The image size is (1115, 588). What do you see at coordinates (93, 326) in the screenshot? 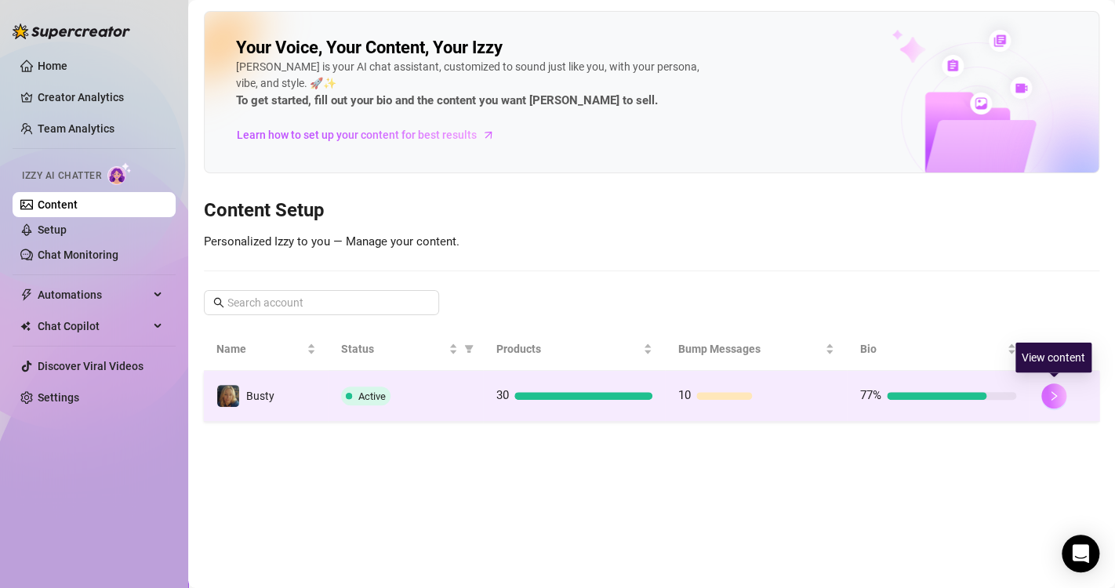
I see `span: Chat Copilot` at bounding box center [93, 326].